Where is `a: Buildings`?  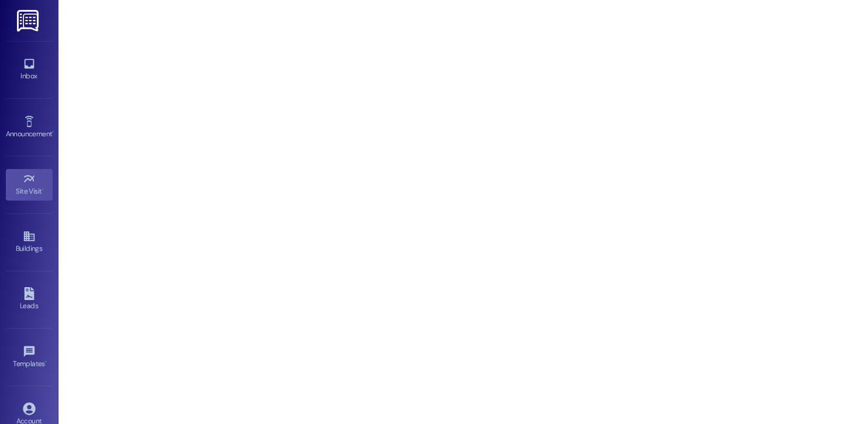 a: Buildings is located at coordinates (29, 242).